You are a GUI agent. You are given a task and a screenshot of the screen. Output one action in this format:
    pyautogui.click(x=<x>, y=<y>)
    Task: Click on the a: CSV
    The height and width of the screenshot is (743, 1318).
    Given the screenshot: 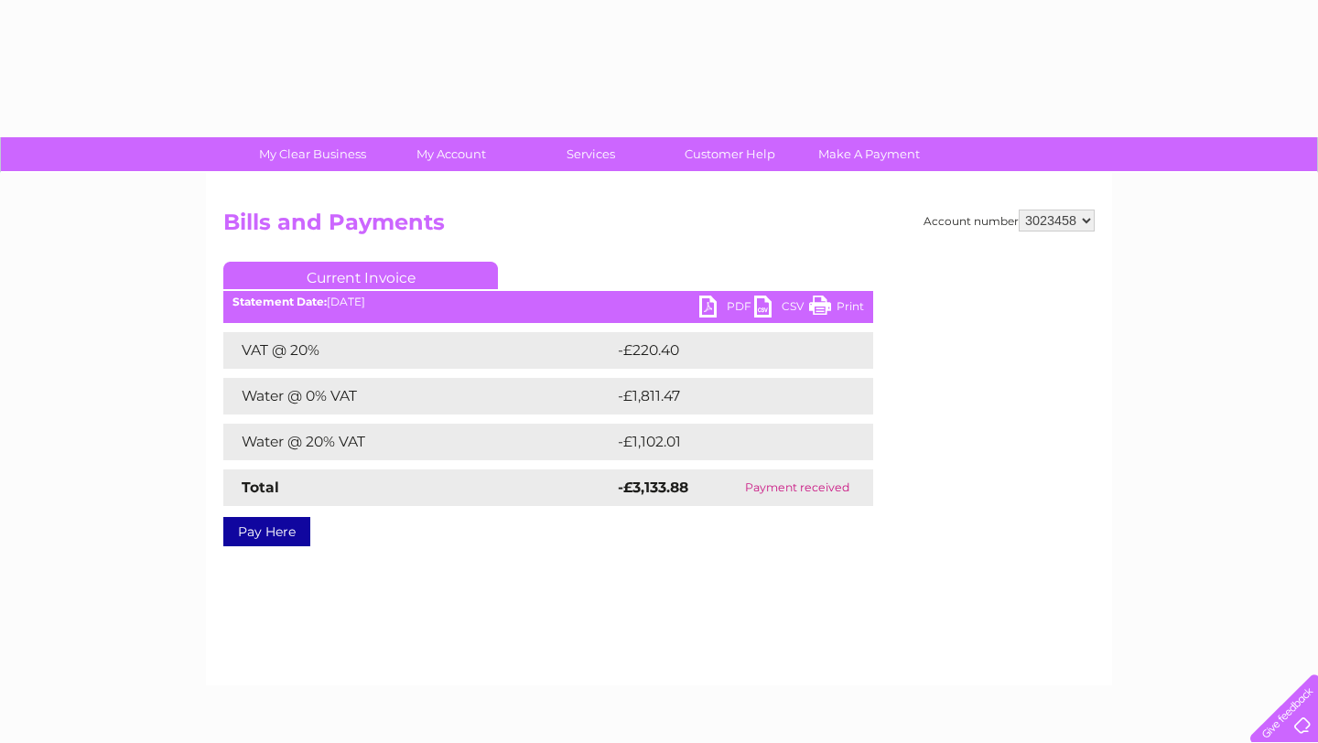 What is the action you would take?
    pyautogui.click(x=782, y=308)
    